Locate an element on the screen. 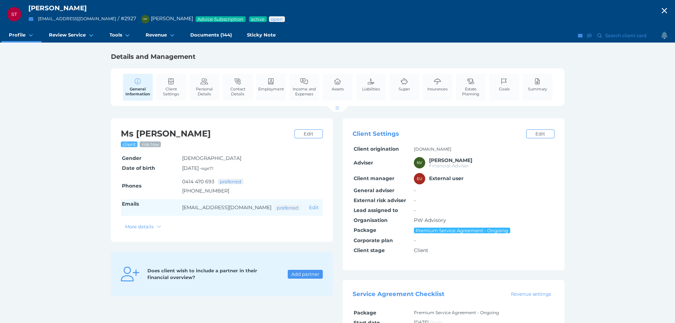 The width and height of the screenshot is (675, 323). span: General Information is located at coordinates (138, 91).